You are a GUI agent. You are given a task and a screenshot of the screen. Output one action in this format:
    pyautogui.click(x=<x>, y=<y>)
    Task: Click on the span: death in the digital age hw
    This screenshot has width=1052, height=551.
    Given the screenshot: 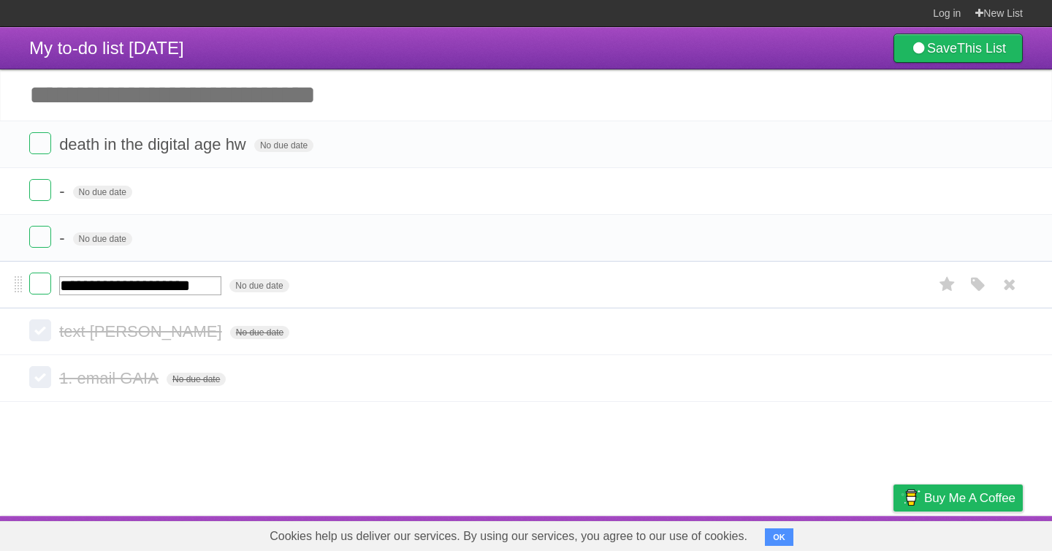 What is the action you would take?
    pyautogui.click(x=154, y=144)
    